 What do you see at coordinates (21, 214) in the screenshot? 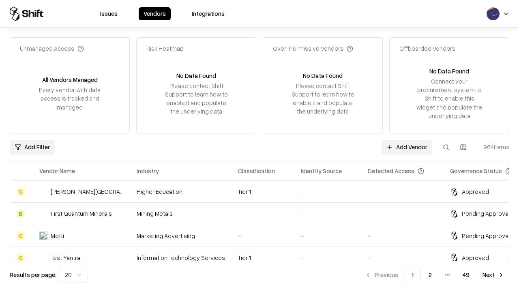
I see `div: B` at bounding box center [21, 214].